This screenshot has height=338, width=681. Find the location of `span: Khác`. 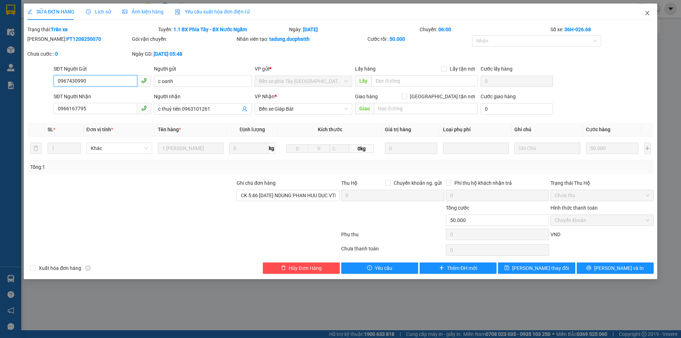

span: Khác is located at coordinates (119, 148).